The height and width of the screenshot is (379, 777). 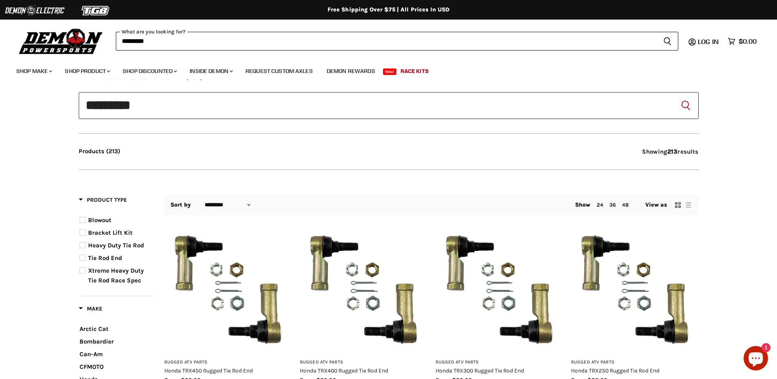 What do you see at coordinates (678, 205) in the screenshot?
I see `button: grid view` at bounding box center [678, 205].